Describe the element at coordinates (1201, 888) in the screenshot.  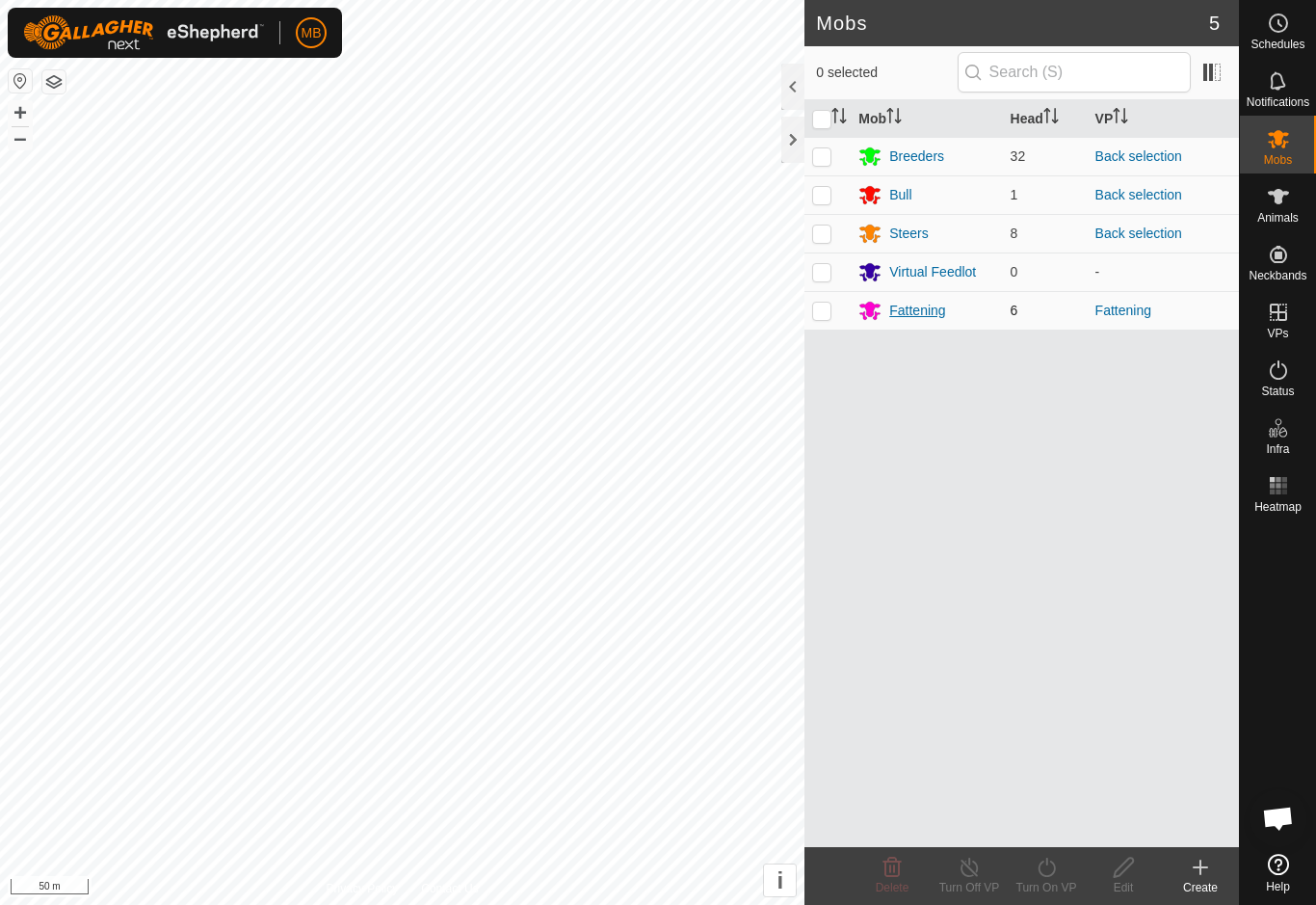
I see `div: Create` at that location.